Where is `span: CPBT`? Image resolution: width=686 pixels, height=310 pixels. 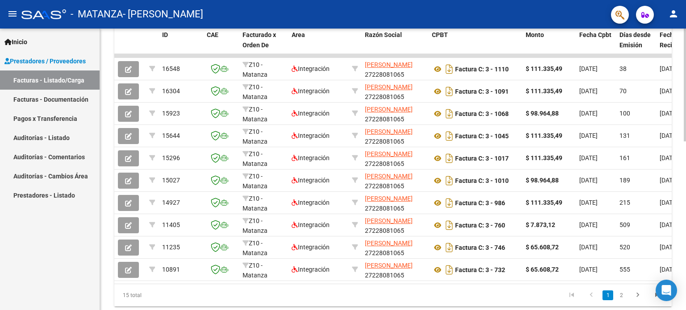
span: CPBT is located at coordinates (440, 35).